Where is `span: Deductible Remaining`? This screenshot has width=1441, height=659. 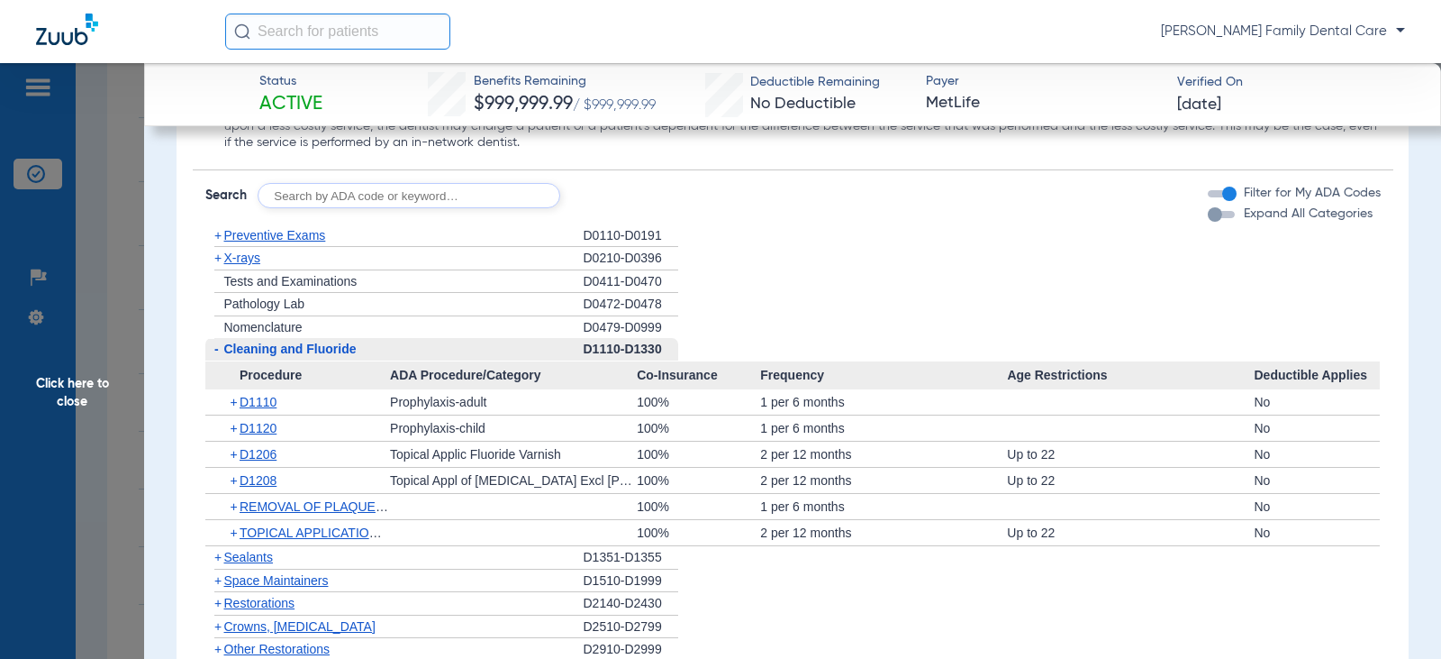 span: Deductible Remaining is located at coordinates (815, 82).